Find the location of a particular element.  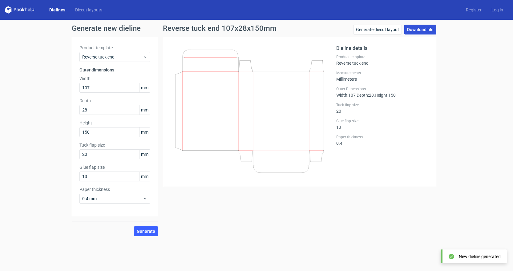

h1: Generate new dieline is located at coordinates (256, 28).